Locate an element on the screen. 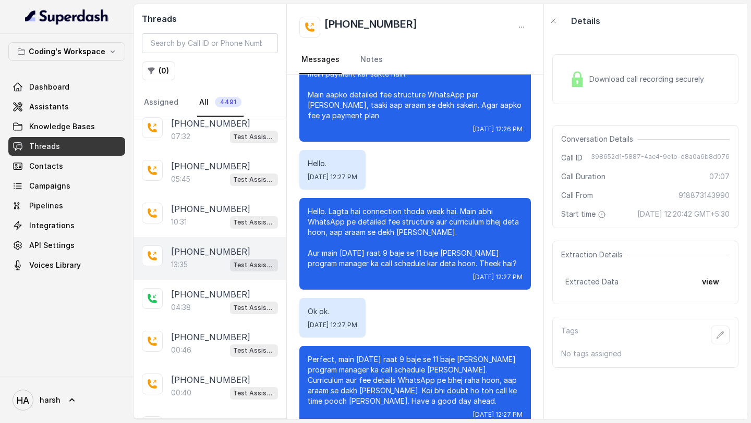  button: (0) is located at coordinates (158, 71).